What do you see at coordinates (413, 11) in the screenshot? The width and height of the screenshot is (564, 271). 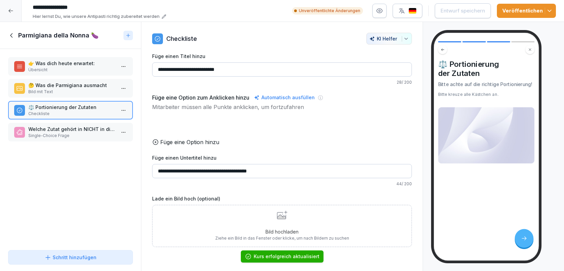 I see `img: de.svg` at bounding box center [413, 11].